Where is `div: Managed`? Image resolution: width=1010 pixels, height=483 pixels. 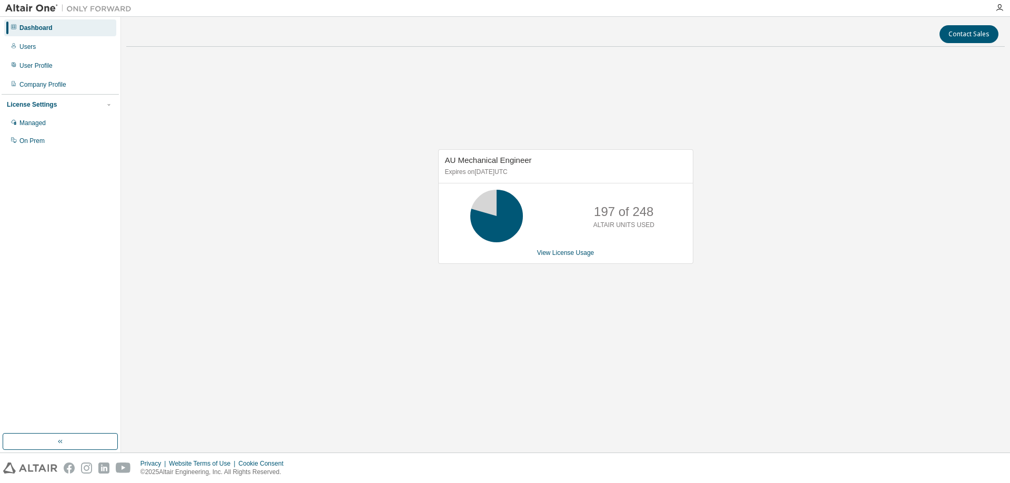 div: Managed is located at coordinates (33, 123).